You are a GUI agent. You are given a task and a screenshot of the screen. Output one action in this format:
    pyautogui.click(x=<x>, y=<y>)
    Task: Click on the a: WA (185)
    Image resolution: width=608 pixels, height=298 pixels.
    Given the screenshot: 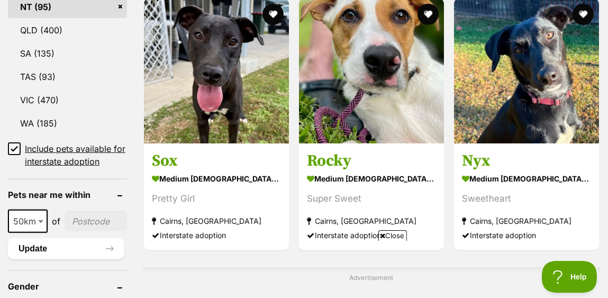 What is the action you would take?
    pyautogui.click(x=67, y=123)
    